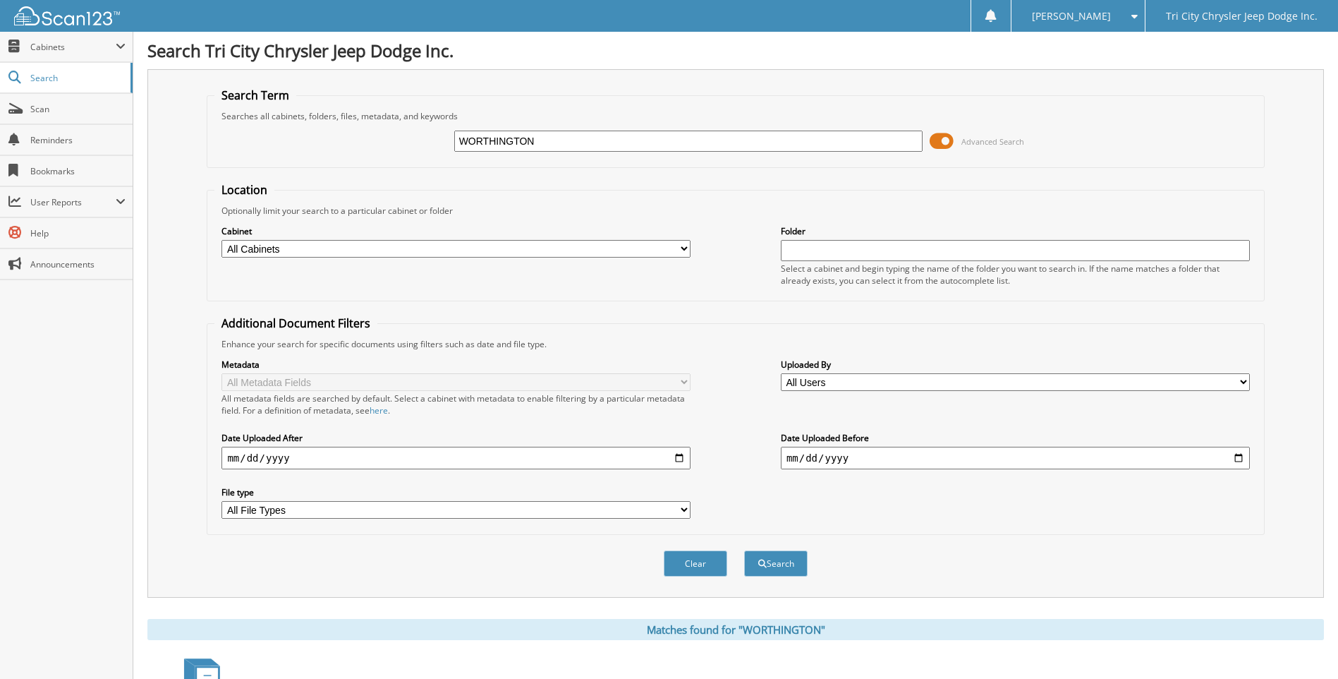  I want to click on span: Advanced Search, so click(992, 141).